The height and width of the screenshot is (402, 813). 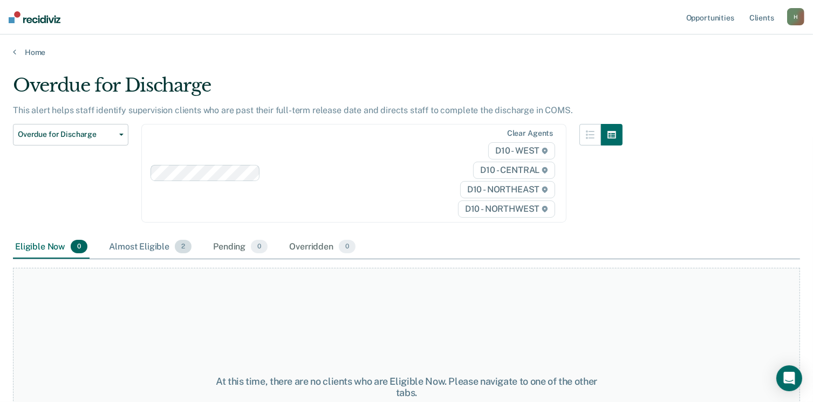 What do you see at coordinates (71, 135) in the screenshot?
I see `button: Overdue for Discharge` at bounding box center [71, 135].